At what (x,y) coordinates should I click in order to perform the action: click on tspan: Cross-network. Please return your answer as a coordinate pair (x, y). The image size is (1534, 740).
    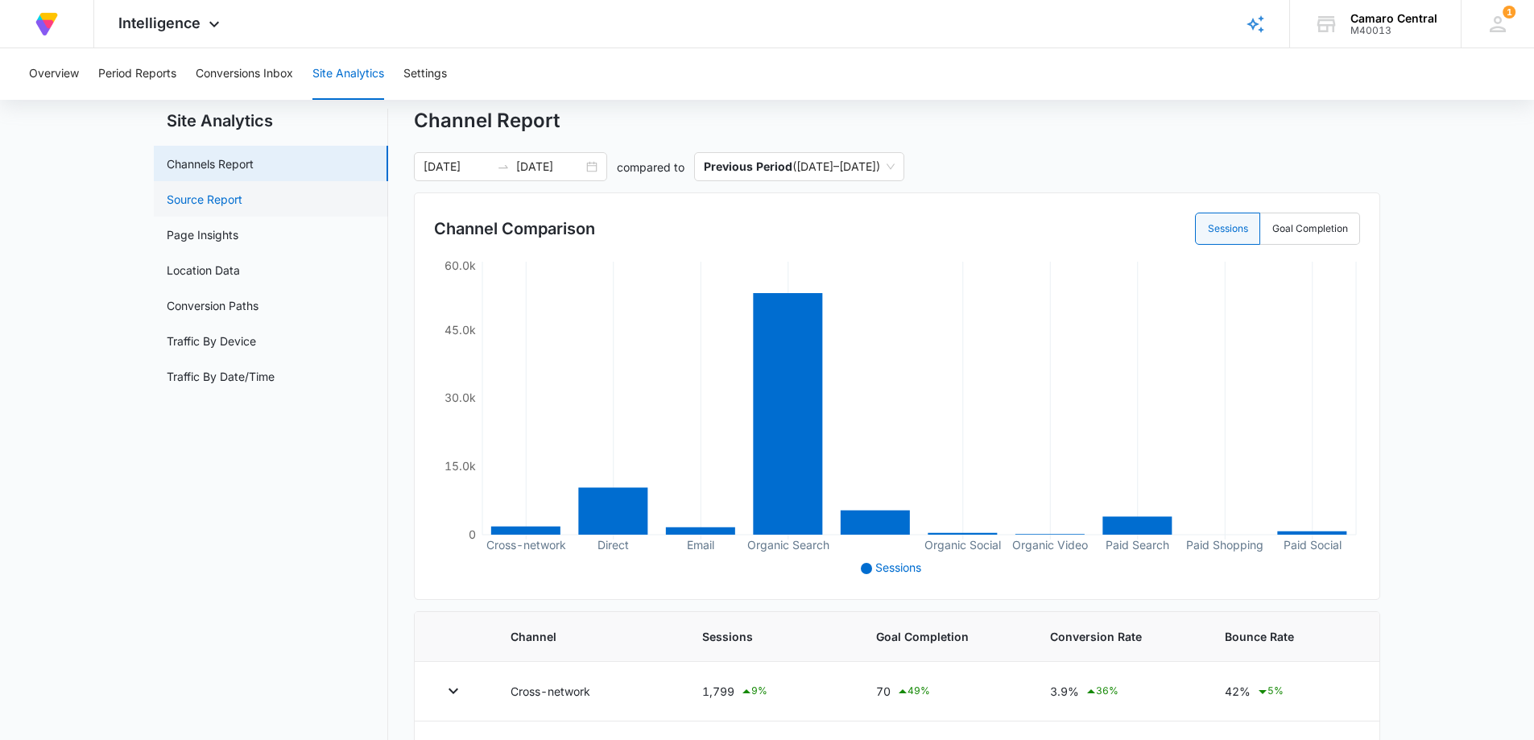
    Looking at the image, I should click on (526, 544).